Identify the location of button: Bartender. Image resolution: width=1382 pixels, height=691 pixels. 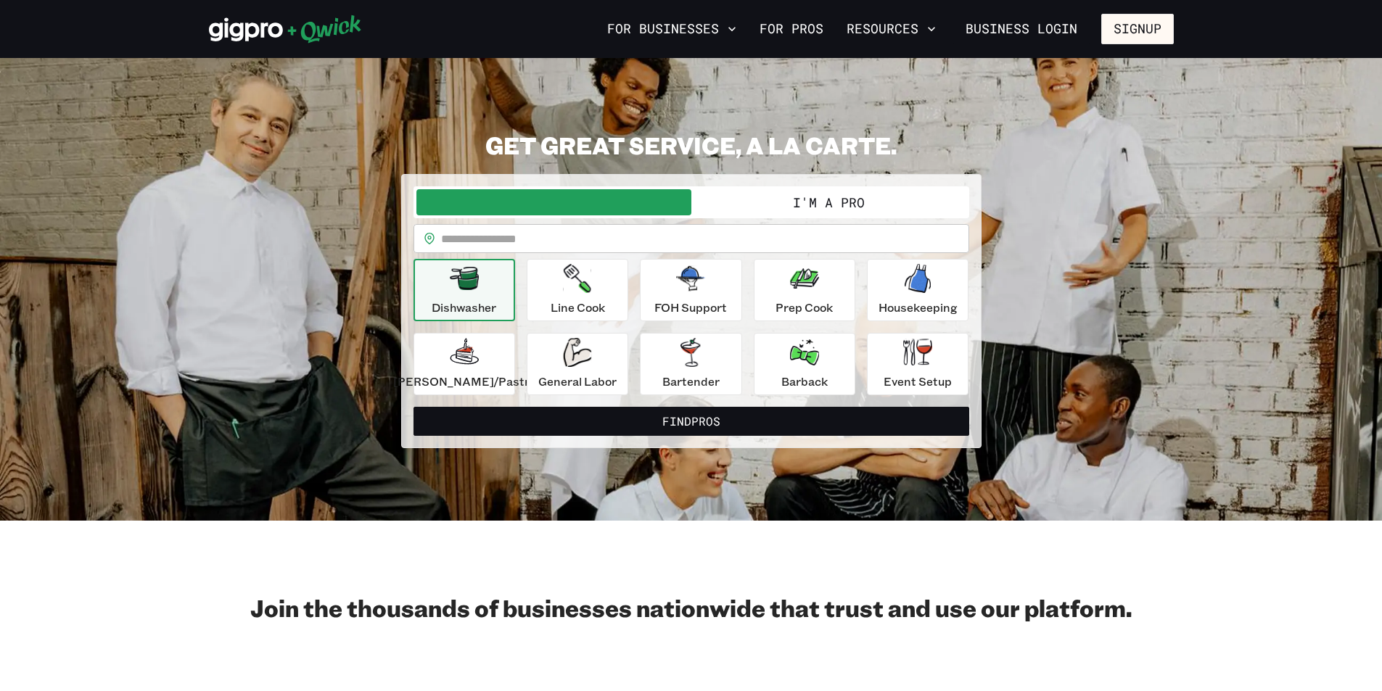
(690, 364).